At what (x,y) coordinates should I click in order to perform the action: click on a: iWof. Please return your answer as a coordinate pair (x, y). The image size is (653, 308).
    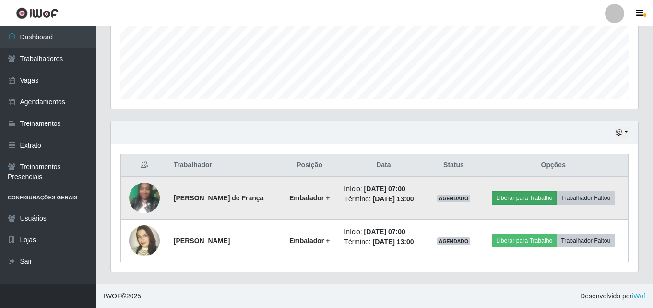
    Looking at the image, I should click on (639, 296).